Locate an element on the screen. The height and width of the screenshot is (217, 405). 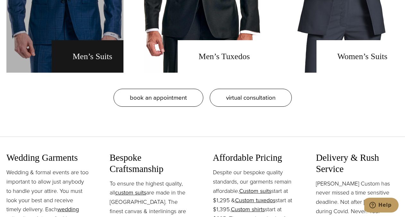
span: Help is located at coordinates (21, 7).